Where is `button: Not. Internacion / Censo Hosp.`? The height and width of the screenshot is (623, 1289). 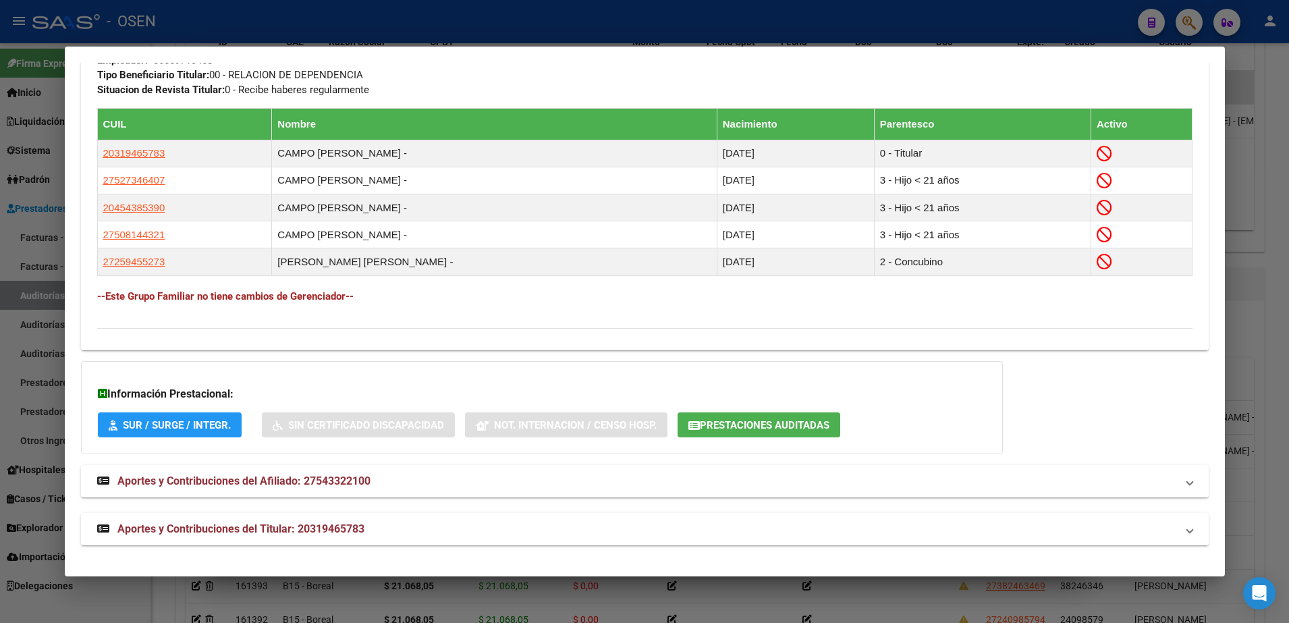 button: Not. Internacion / Censo Hosp. is located at coordinates (566, 424).